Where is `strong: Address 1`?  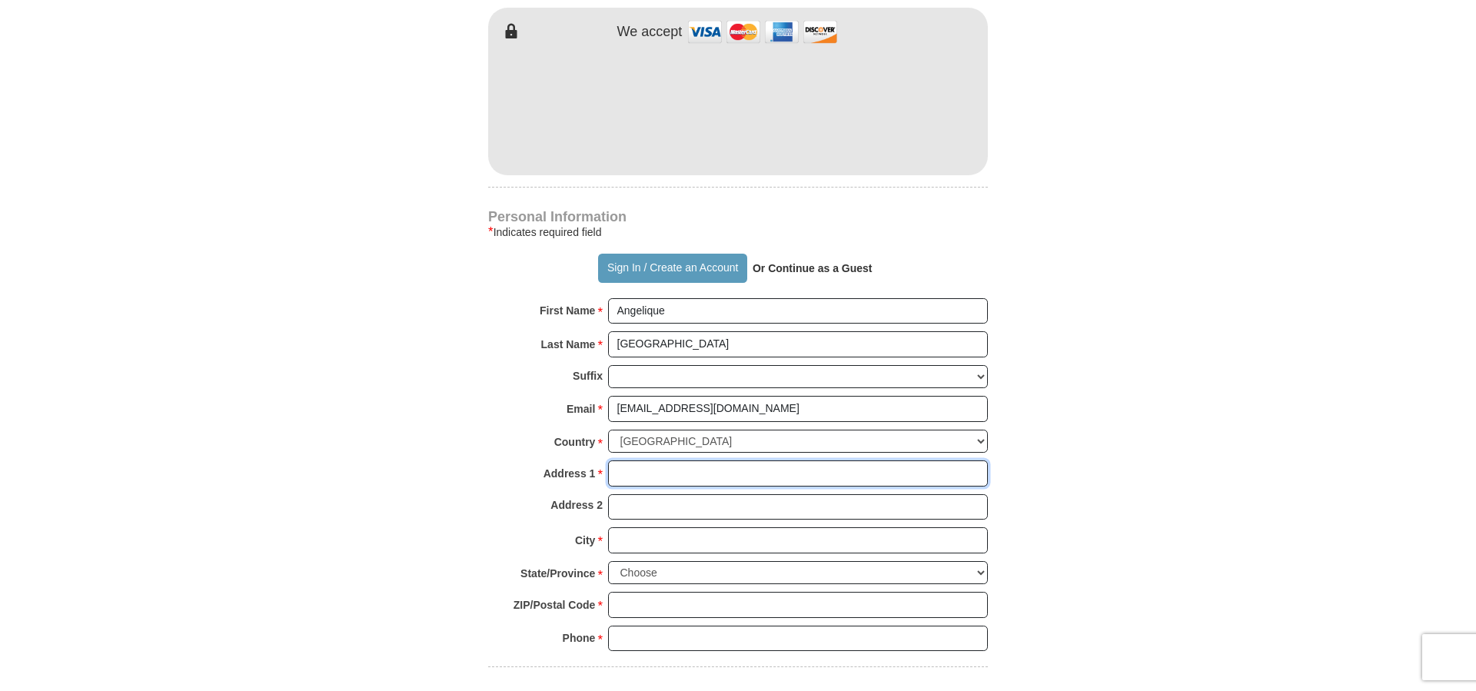
strong: Address 1 is located at coordinates (570, 474).